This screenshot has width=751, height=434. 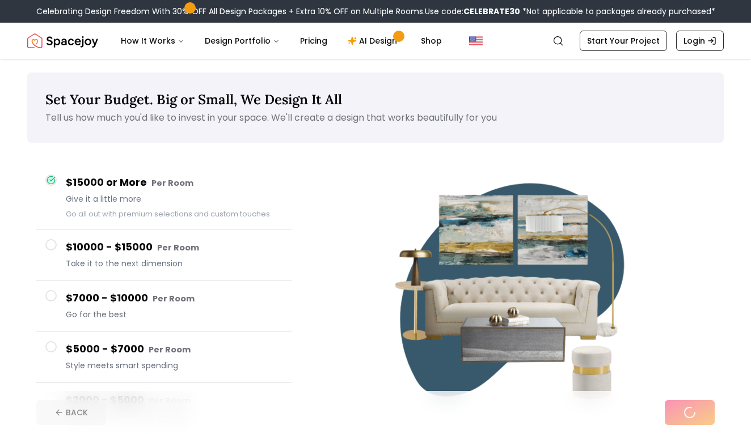 What do you see at coordinates (623, 41) in the screenshot?
I see `a: Start Your Project` at bounding box center [623, 41].